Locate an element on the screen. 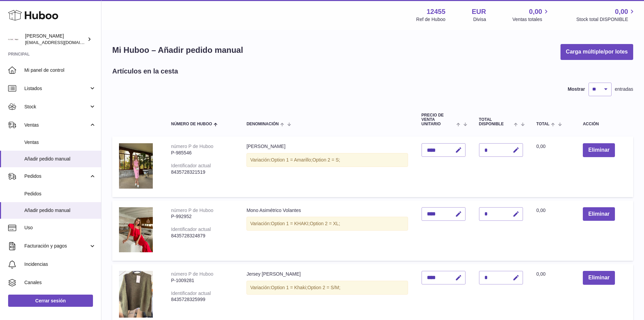  h1: Mi Huboo – Añadir pedido manual is located at coordinates (178, 50).